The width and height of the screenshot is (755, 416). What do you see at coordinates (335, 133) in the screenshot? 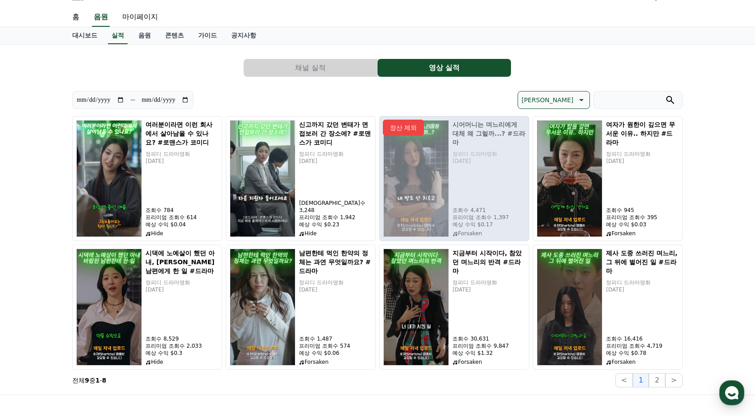
I see `h5: 신고까지 갔던 변태가 면접보러 간 장소에? #로맨스가 코미디` at bounding box center [335, 133].